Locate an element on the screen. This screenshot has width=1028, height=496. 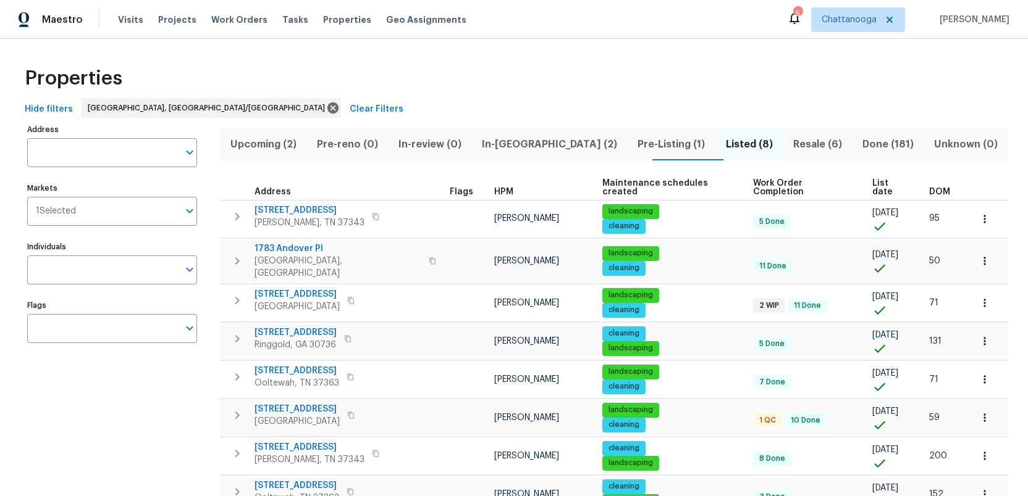
span: 1783 Andover Pl is located at coordinates (338, 249).